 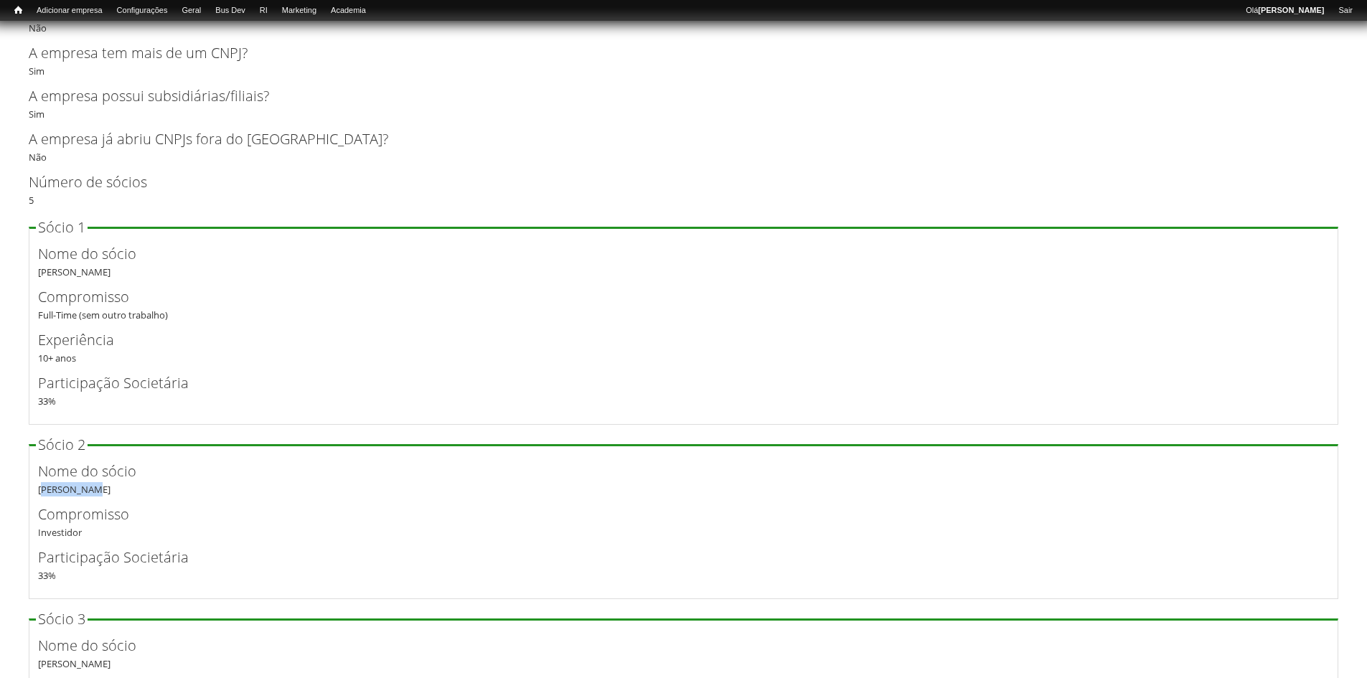 What do you see at coordinates (191, 11) in the screenshot?
I see `a: Geral` at bounding box center [191, 11].